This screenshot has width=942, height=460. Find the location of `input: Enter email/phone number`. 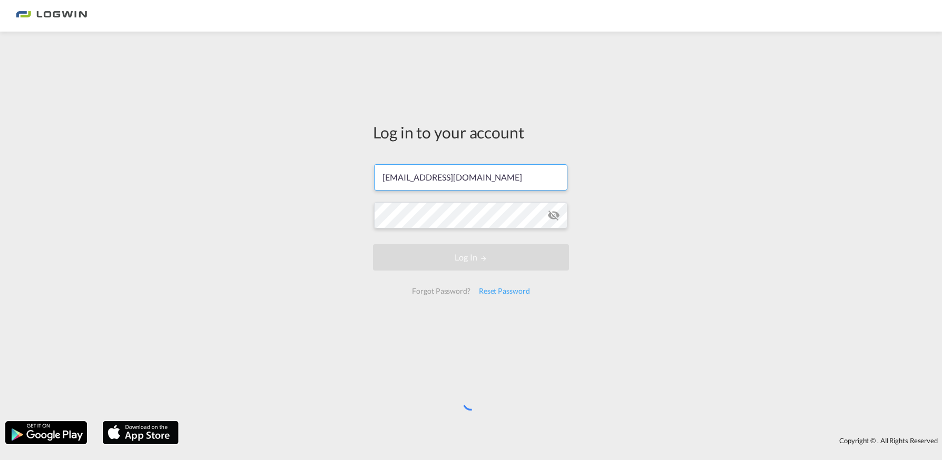

input: Enter email/phone number is located at coordinates (470, 177).